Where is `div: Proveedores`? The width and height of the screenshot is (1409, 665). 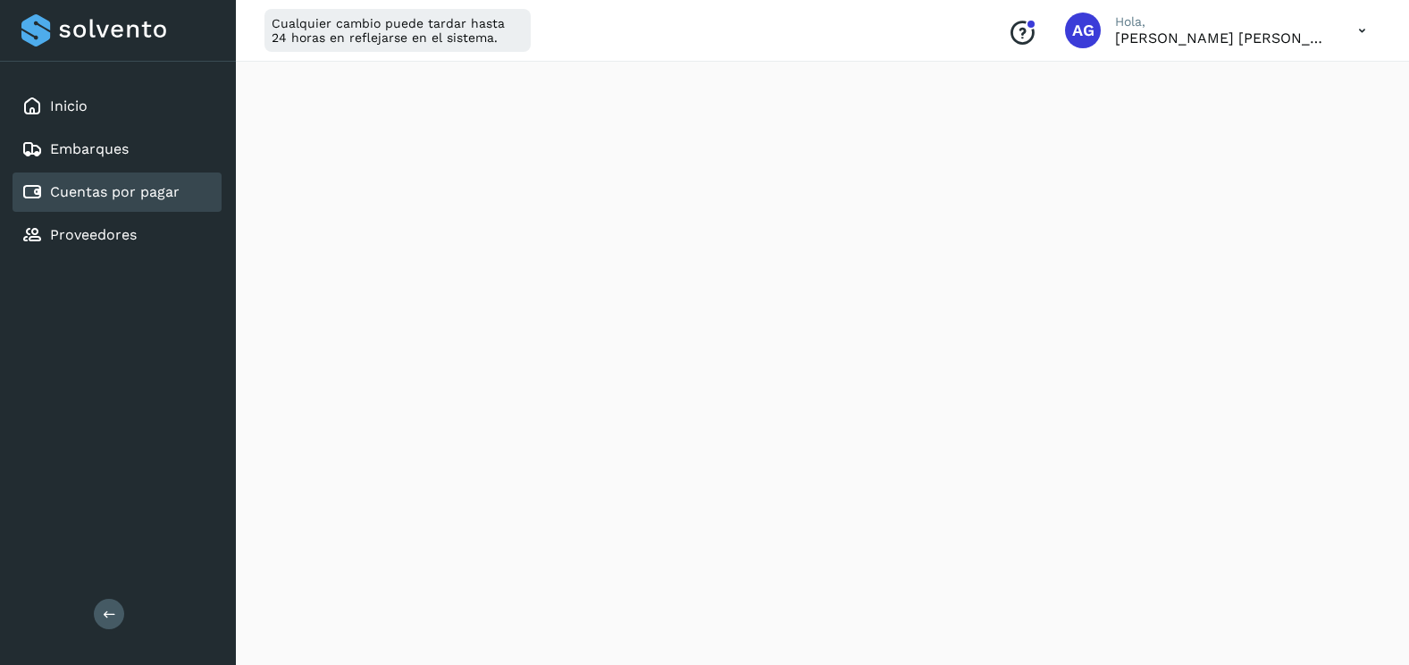 div: Proveedores is located at coordinates (117, 235).